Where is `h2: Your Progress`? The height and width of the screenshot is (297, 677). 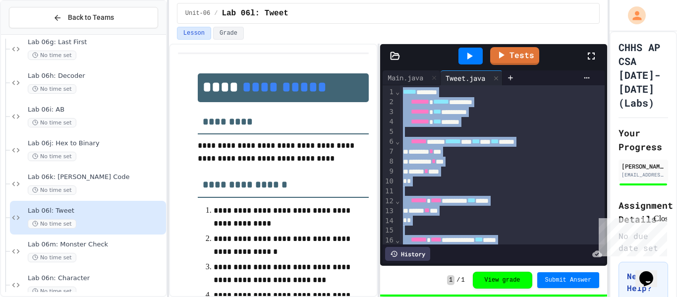 h2: Your Progress is located at coordinates (643, 140).